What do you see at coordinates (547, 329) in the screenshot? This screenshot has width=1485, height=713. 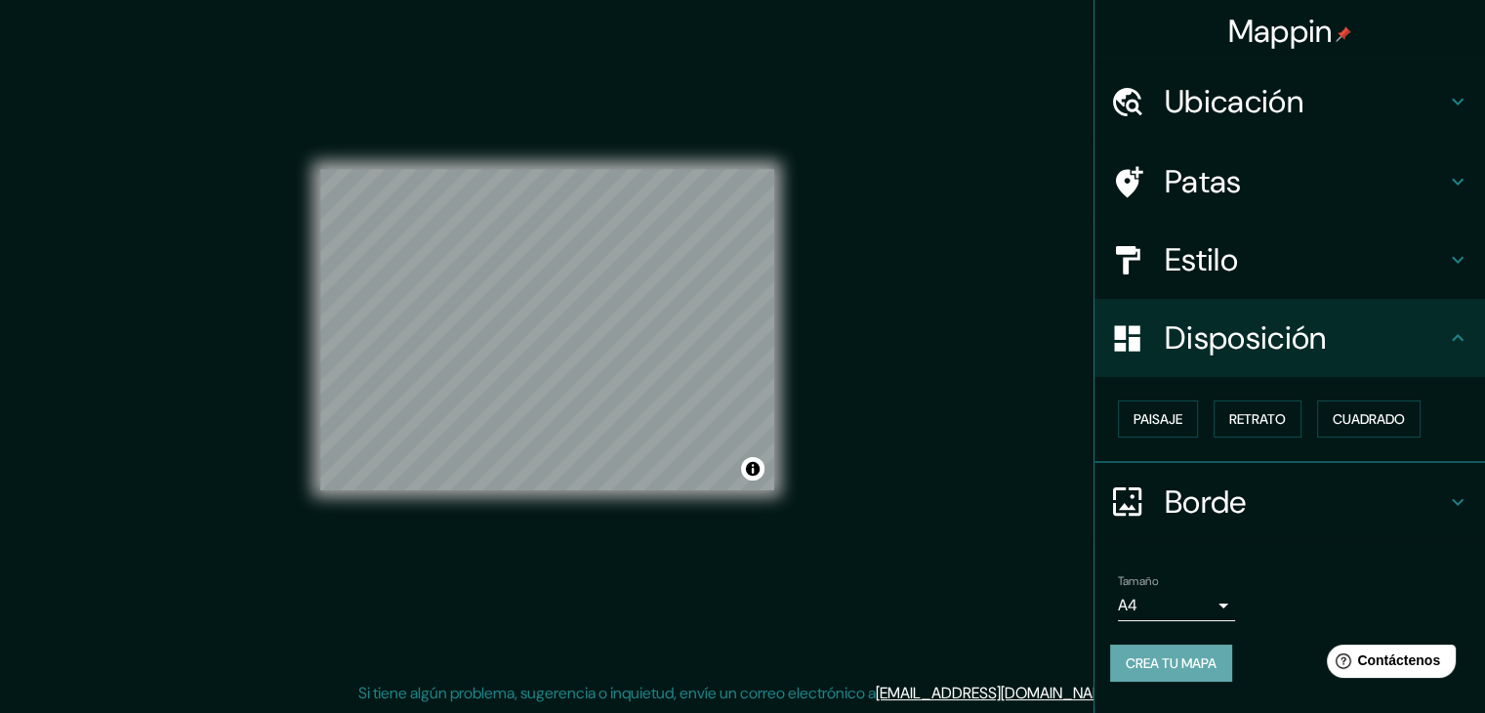 I see `canvas: Mapa` at bounding box center [547, 329].